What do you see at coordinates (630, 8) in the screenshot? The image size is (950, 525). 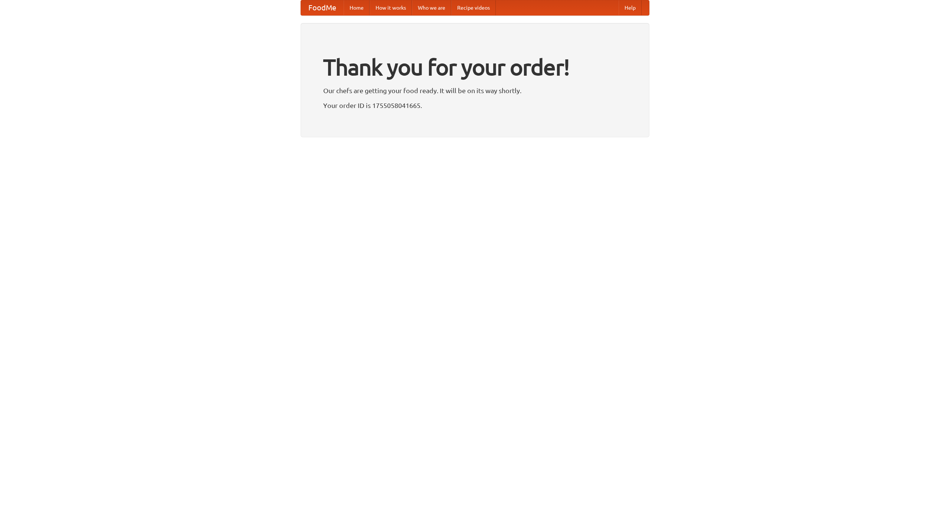 I see `a: Help` at bounding box center [630, 8].